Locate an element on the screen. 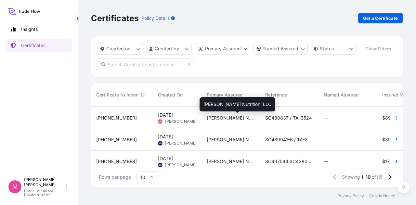 This screenshot has width=416, height=205. p: Named Assured is located at coordinates (281, 49).